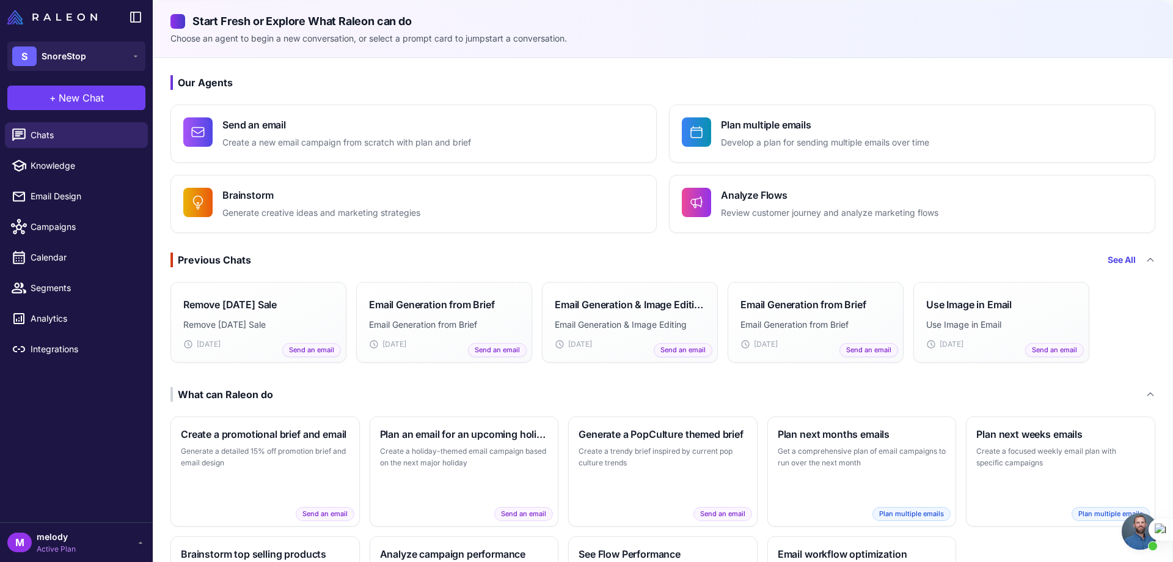 This screenshot has height=562, width=1173. Describe the element at coordinates (54, 17) in the screenshot. I see `a: Raleon Logo` at that location.